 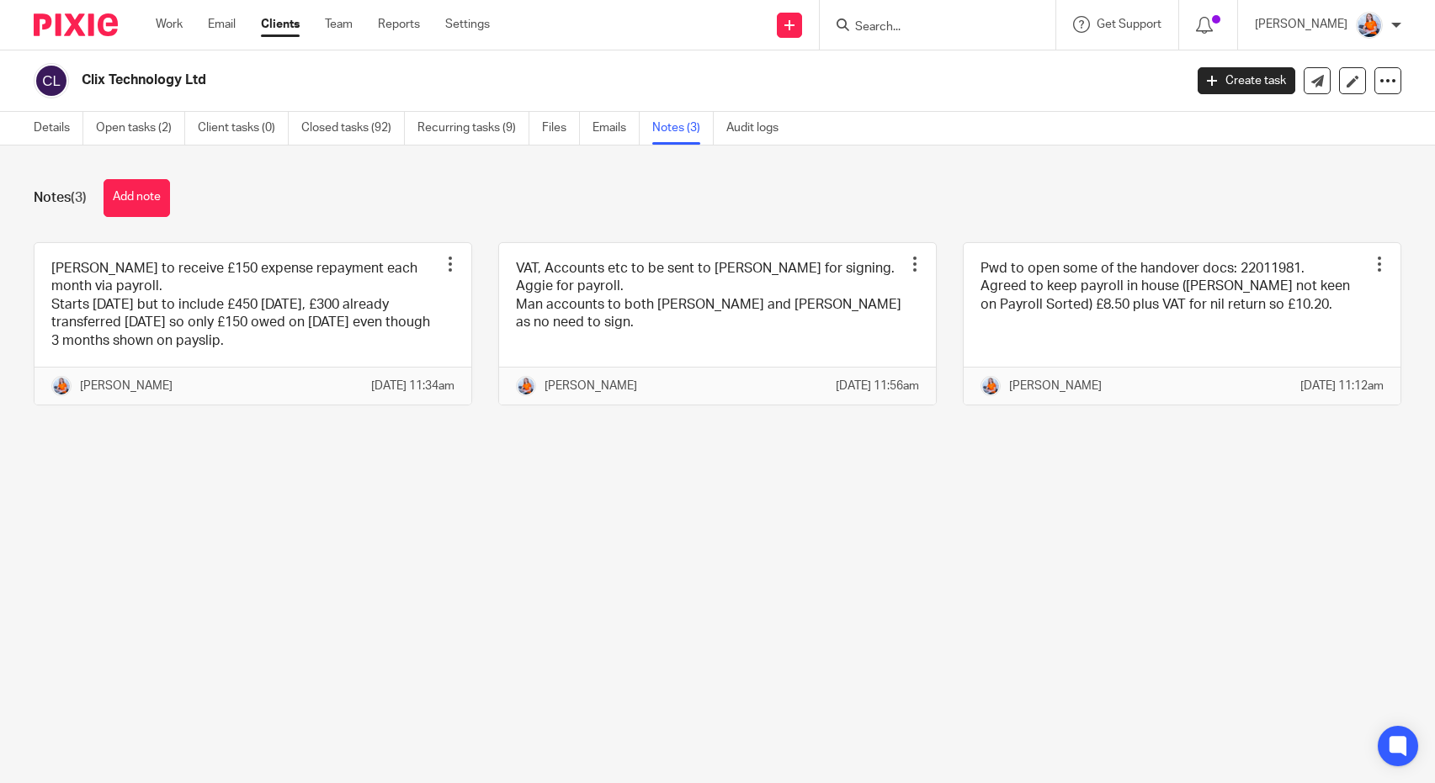 What do you see at coordinates (353, 128) in the screenshot?
I see `a: Closed tasks (92)` at bounding box center [353, 128].